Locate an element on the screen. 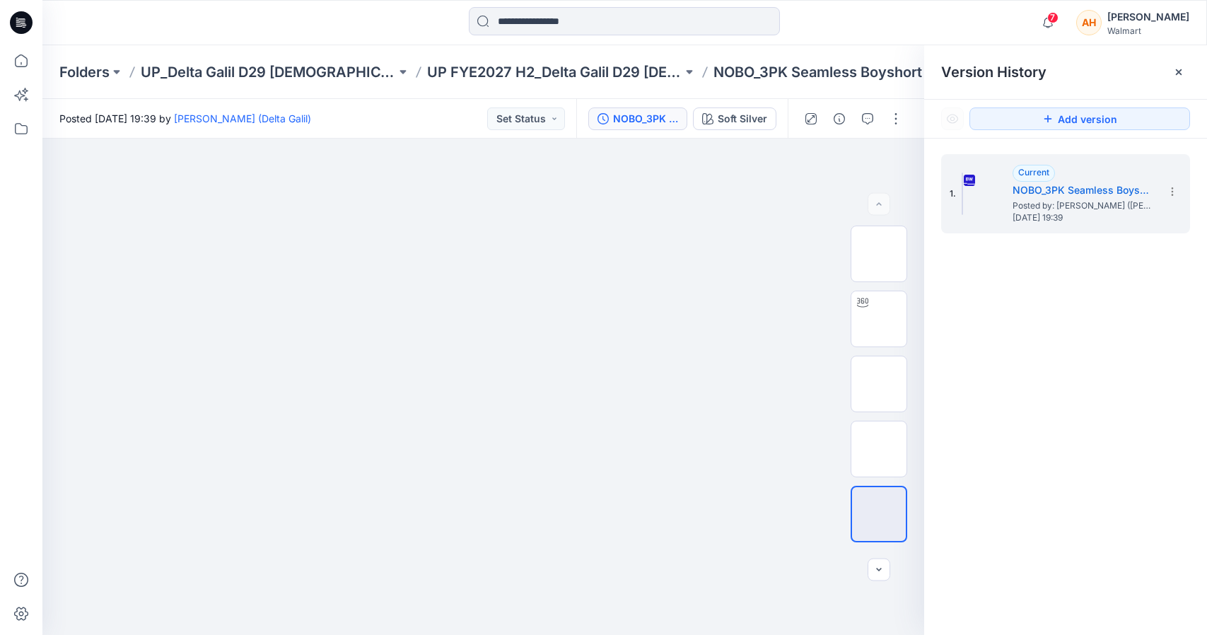  button: Soft Silver is located at coordinates (734, 119).